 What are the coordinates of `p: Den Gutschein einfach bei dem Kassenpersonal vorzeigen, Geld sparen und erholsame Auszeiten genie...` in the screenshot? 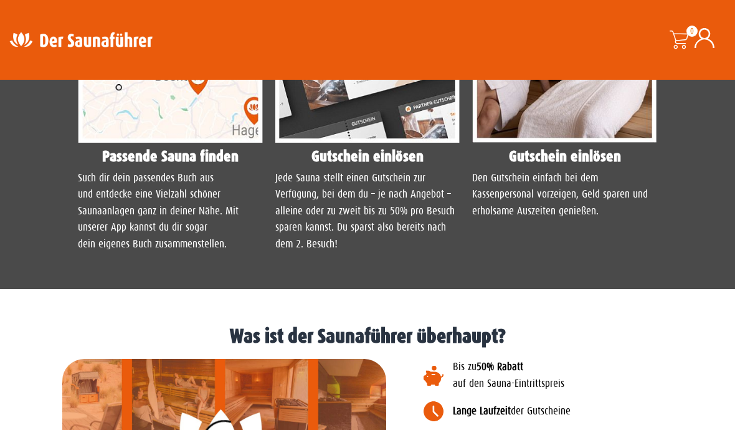 It's located at (565, 194).